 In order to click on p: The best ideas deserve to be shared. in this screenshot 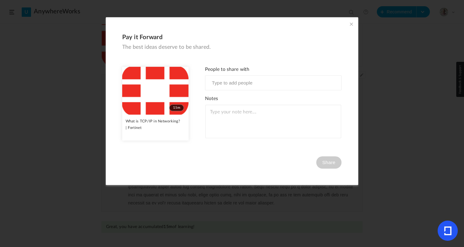, I will do `click(232, 47)`.